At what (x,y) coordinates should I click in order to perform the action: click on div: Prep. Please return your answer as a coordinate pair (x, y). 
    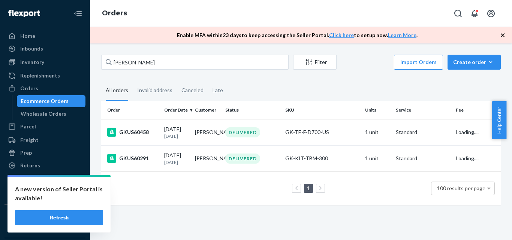
    Looking at the image, I should click on (26, 153).